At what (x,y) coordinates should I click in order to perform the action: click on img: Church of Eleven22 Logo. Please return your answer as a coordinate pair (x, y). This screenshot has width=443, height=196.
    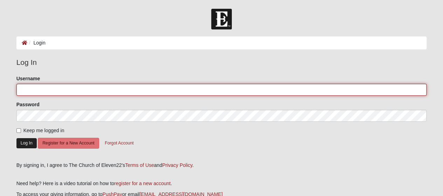
    Looking at the image, I should click on (221, 19).